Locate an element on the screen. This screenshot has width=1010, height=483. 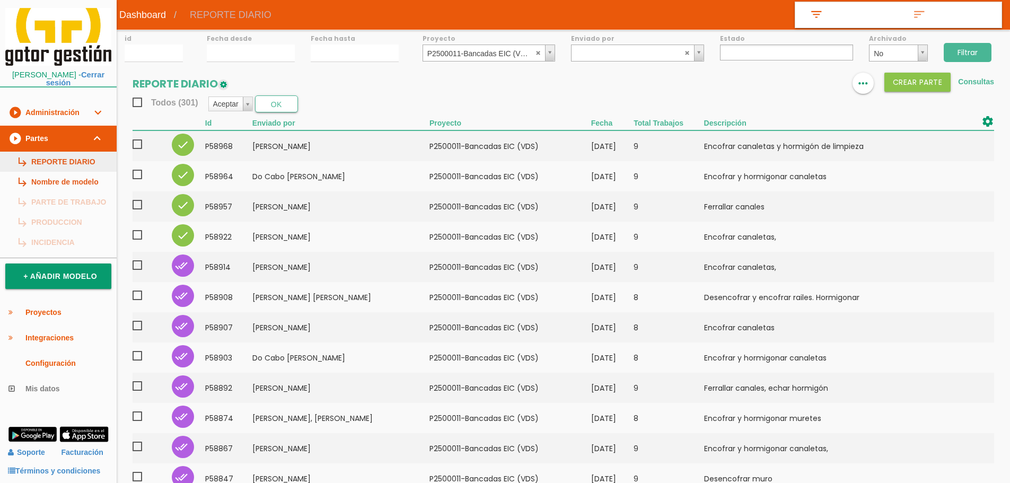
h2: REPORTE DIARIO is located at coordinates (180, 84).